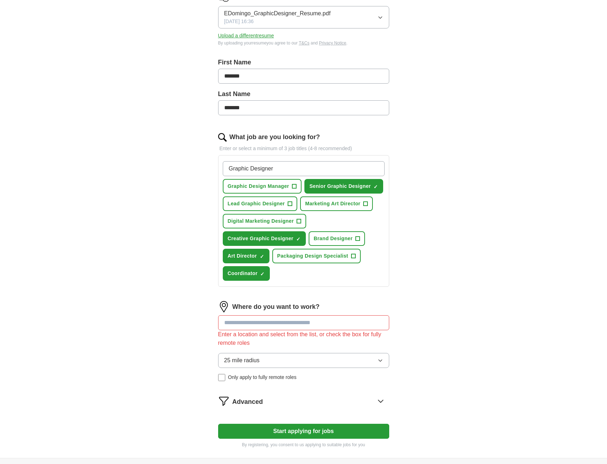 This screenshot has width=607, height=464. I want to click on span: Only apply to fully remote roles, so click(262, 378).